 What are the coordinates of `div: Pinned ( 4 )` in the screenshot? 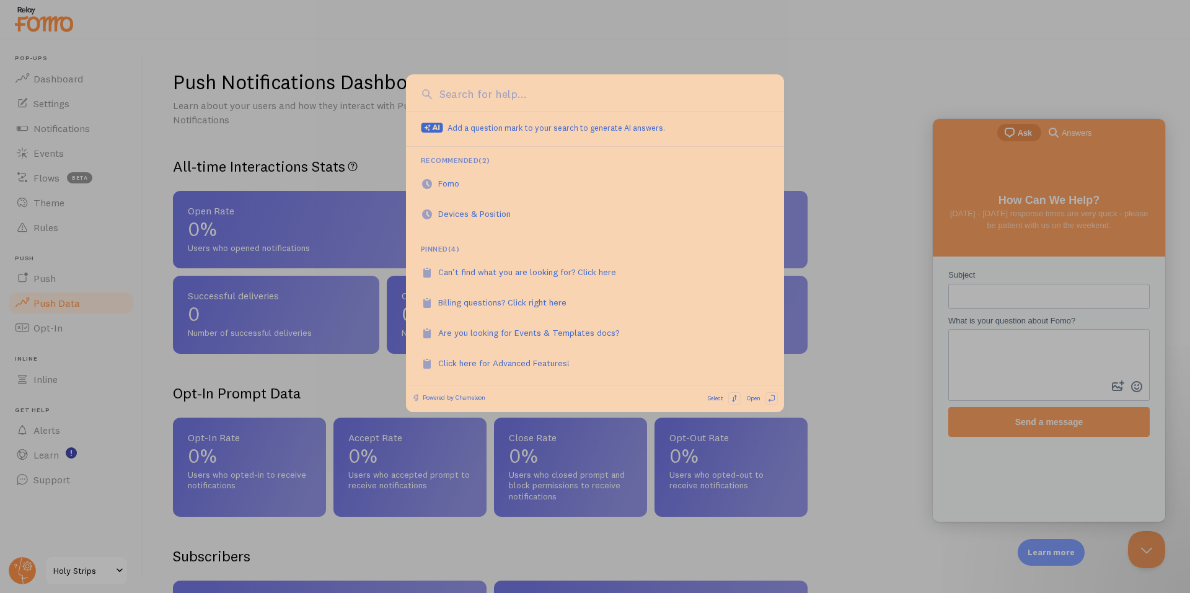 It's located at (440, 249).